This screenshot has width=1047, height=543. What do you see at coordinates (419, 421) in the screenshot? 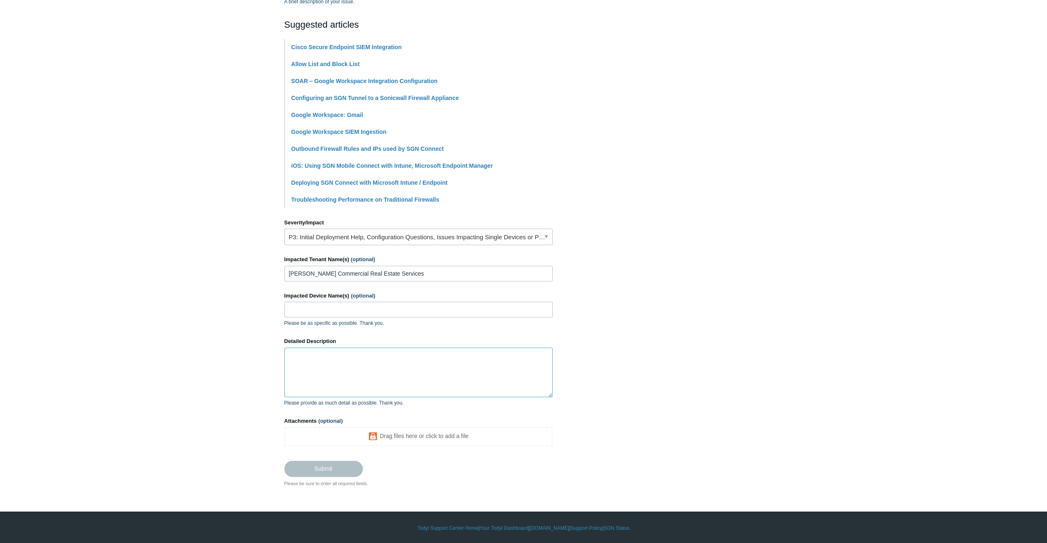
I see `label: Attachments` at bounding box center [419, 421].